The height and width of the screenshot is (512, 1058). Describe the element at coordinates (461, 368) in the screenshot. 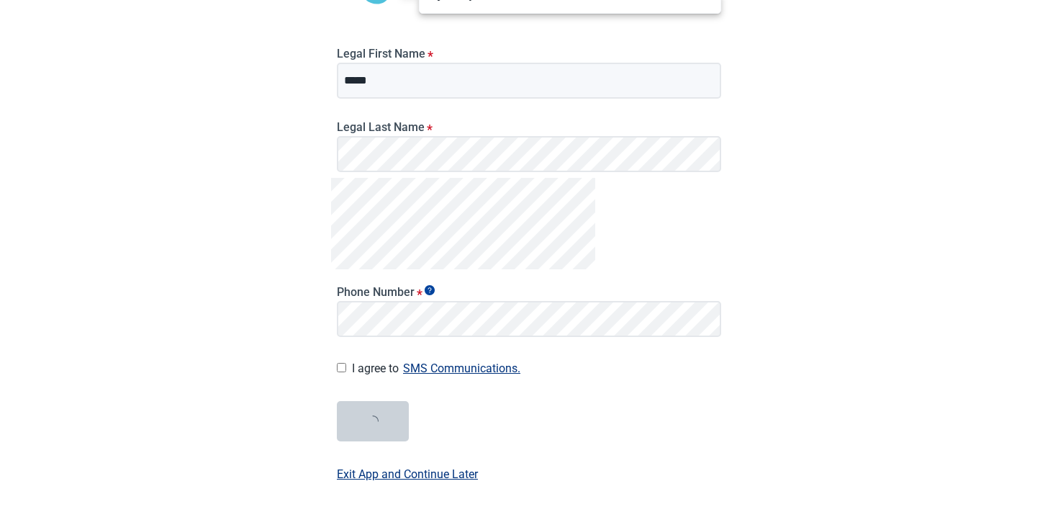

I see `button: I agree to` at that location.